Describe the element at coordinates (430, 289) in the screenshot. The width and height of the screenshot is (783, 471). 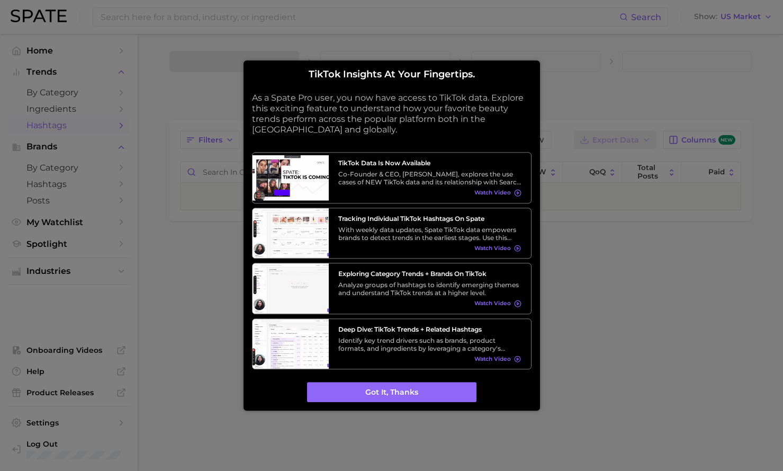
I see `div: Analyze groups of hashtags to identify emerging themes and understand TikTok trends at a higher l...` at that location.